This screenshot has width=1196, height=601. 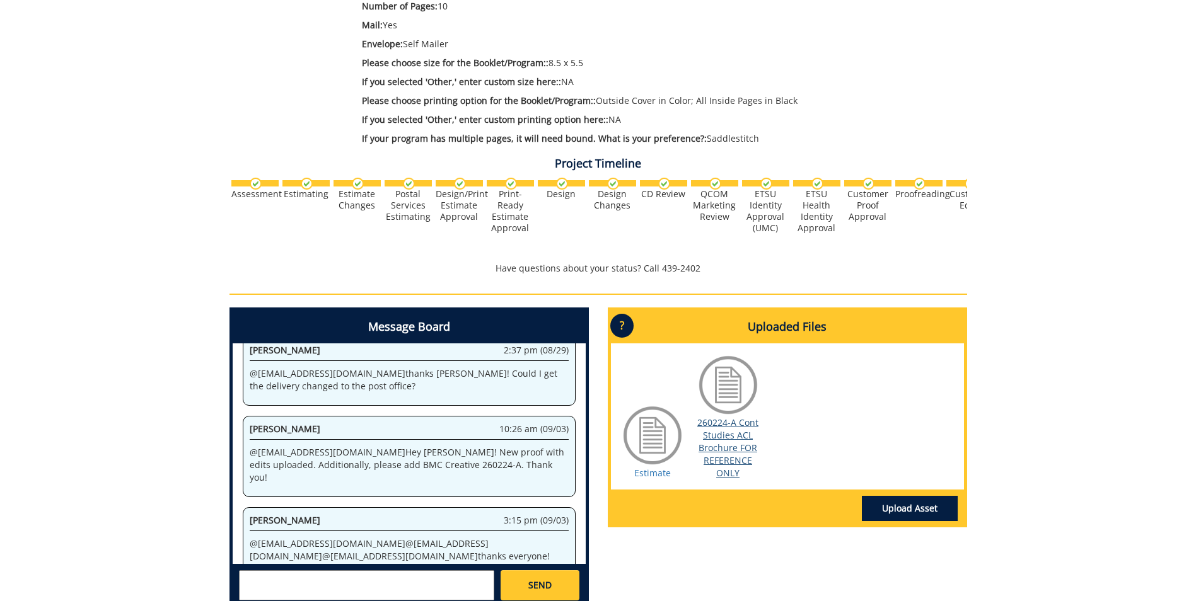 I want to click on div: Postal Services Estimating, so click(x=408, y=206).